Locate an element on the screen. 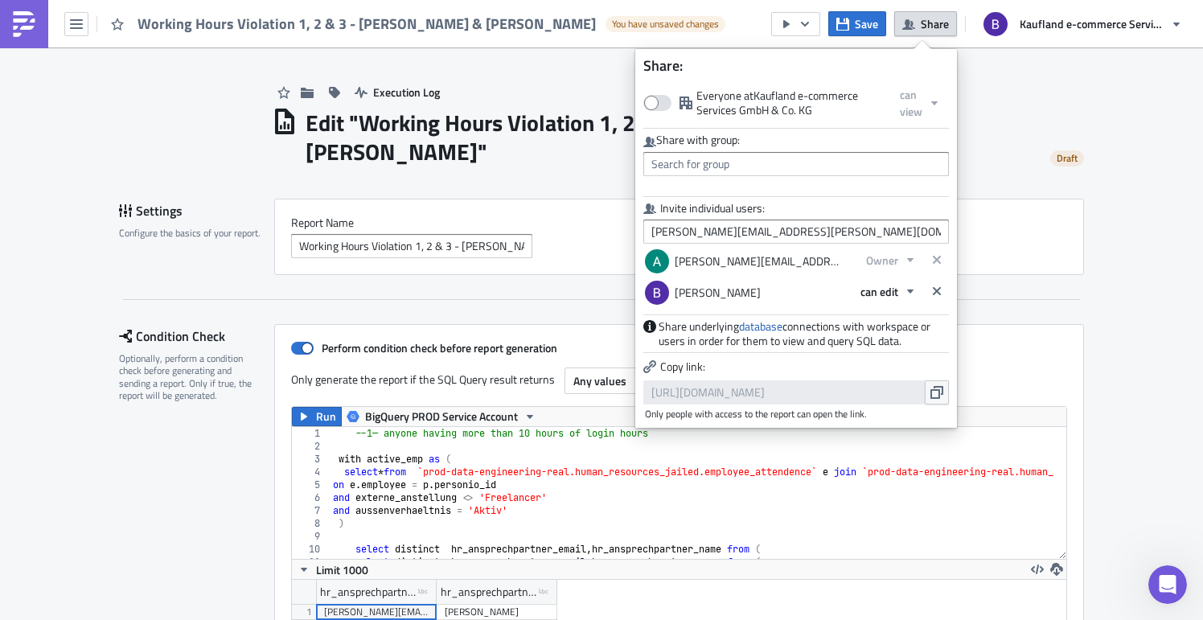 Image resolution: width=1203 pixels, height=620 pixels. button: Send a message… is located at coordinates (289, 503).